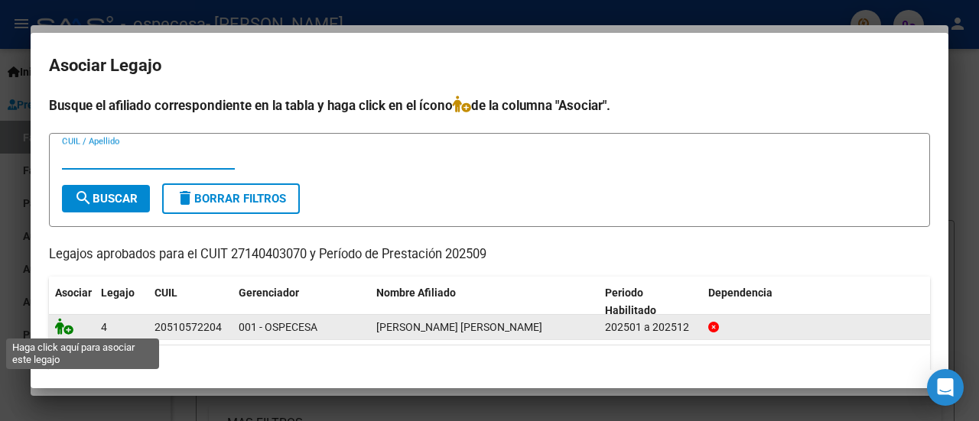 The height and width of the screenshot is (421, 979). What do you see at coordinates (185, 198) in the screenshot?
I see `mat-icon: delete` at bounding box center [185, 198].